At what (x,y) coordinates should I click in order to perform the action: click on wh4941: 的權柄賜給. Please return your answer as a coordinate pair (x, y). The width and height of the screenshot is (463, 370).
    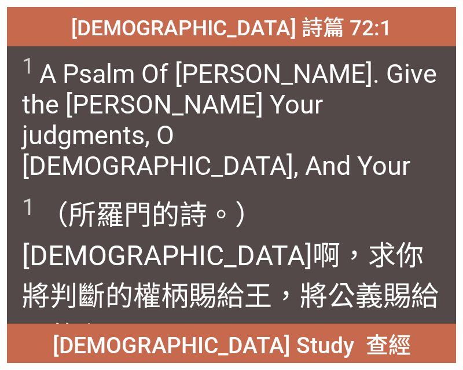
    Looking at the image, I should click on (230, 316).